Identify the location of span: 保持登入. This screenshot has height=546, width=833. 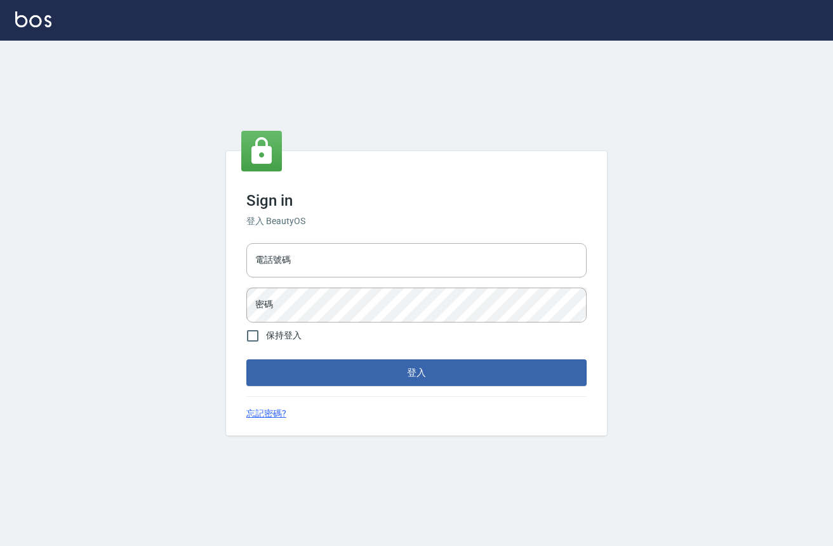
(284, 335).